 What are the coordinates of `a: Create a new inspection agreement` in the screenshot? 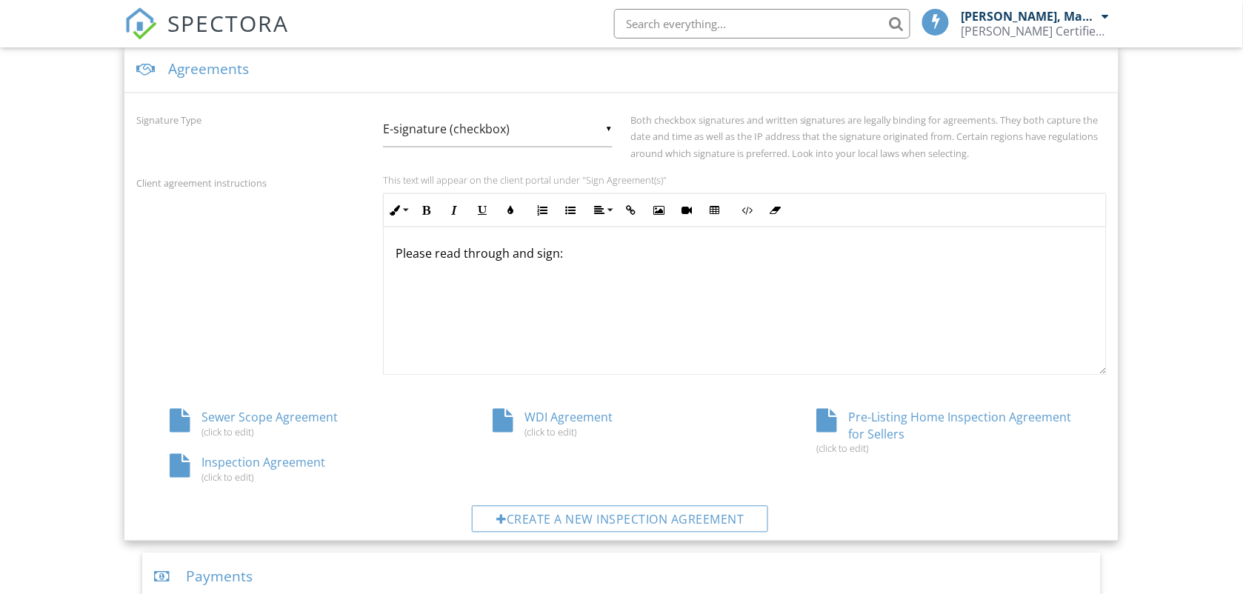 It's located at (622, 520).